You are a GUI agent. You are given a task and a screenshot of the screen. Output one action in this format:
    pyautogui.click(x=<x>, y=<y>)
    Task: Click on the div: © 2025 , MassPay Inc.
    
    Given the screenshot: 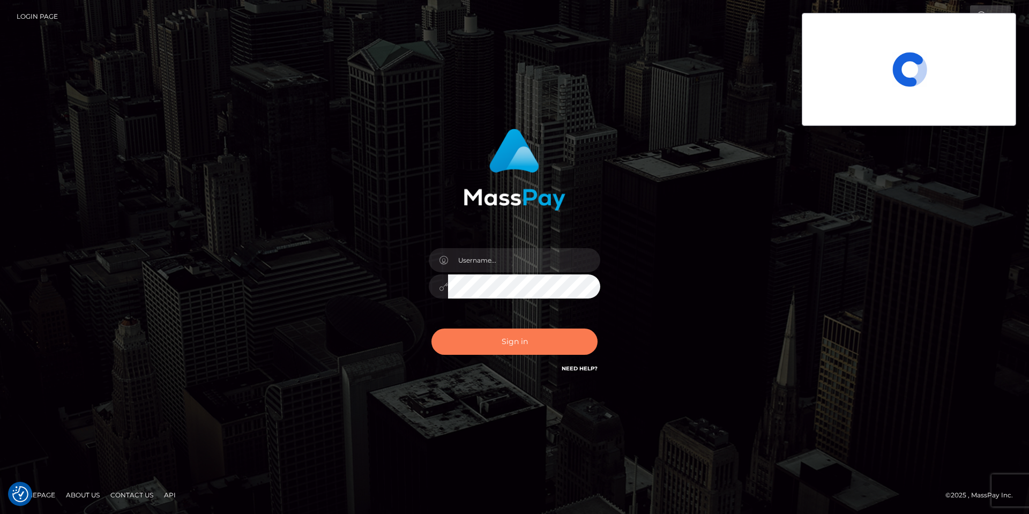 What is the action you would take?
    pyautogui.click(x=983, y=495)
    